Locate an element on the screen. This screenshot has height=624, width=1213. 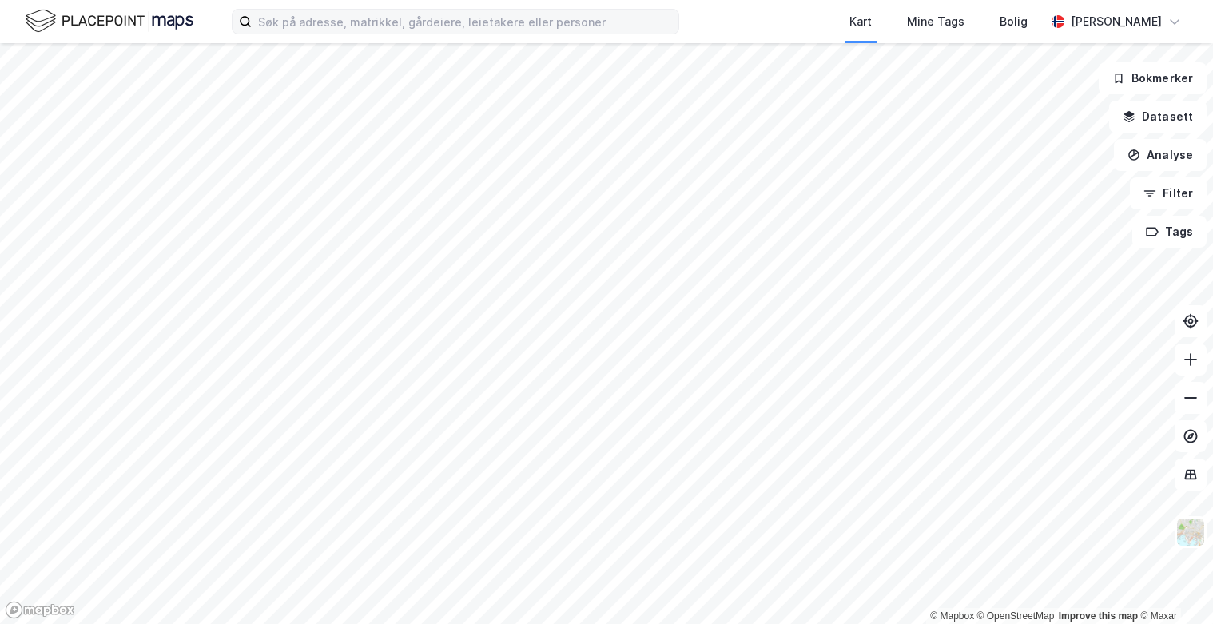
div: Mine Tags is located at coordinates (936, 22).